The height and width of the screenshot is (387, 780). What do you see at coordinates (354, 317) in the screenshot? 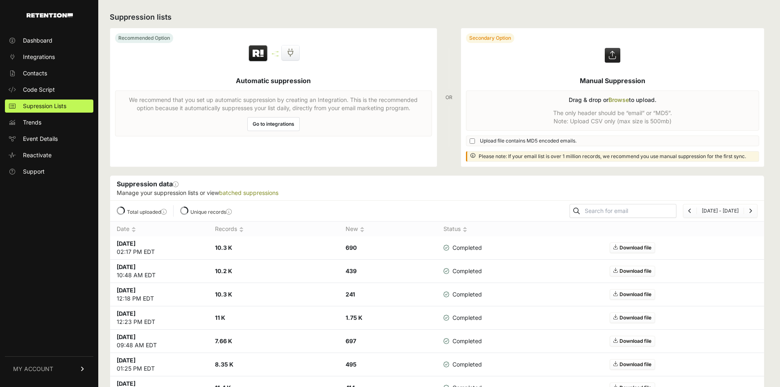
I see `strong: 1.75 K` at bounding box center [354, 317].